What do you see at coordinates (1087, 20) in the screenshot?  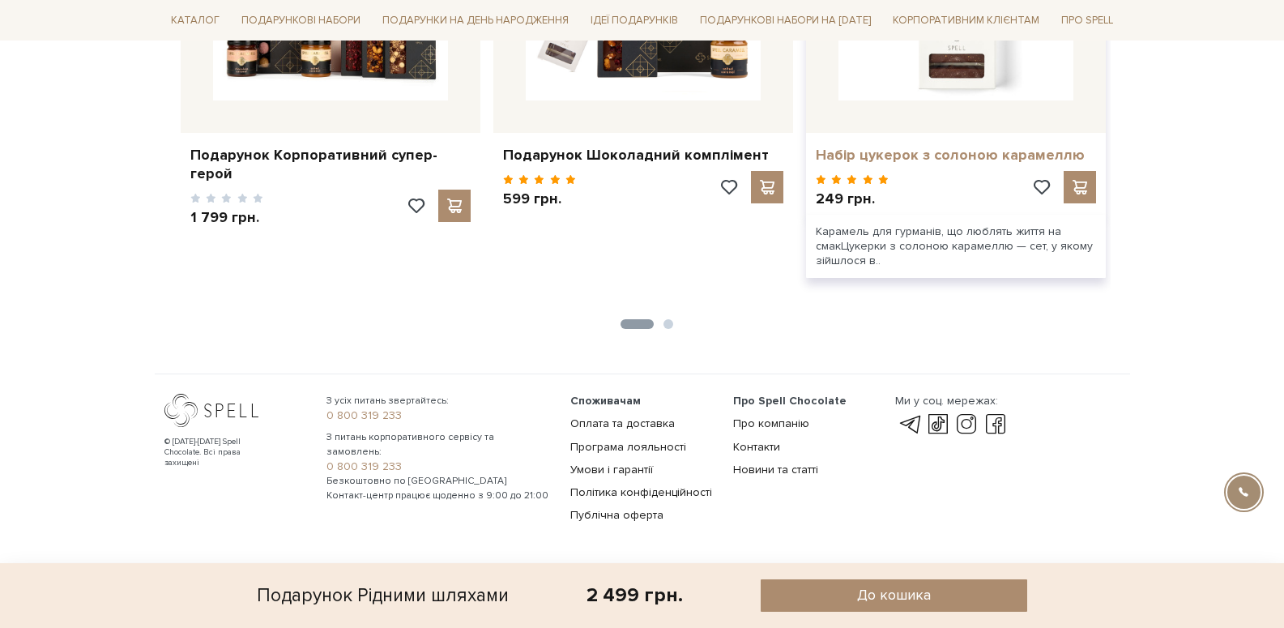 I see `a: Про Spell` at bounding box center [1087, 20].